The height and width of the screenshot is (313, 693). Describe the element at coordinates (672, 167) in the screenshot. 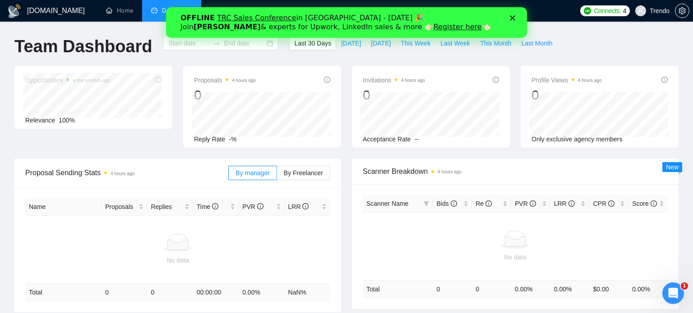

I see `span: New` at that location.